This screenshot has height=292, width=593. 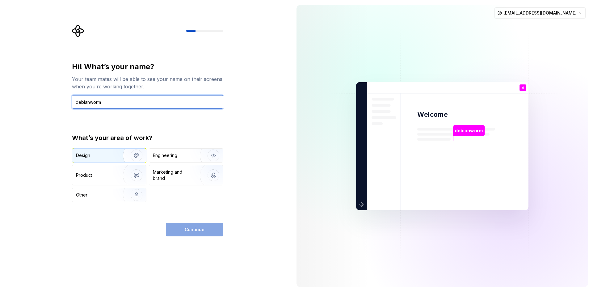 What do you see at coordinates (148, 138) in the screenshot?
I see `div: What’s your area of work?` at bounding box center [148, 138].